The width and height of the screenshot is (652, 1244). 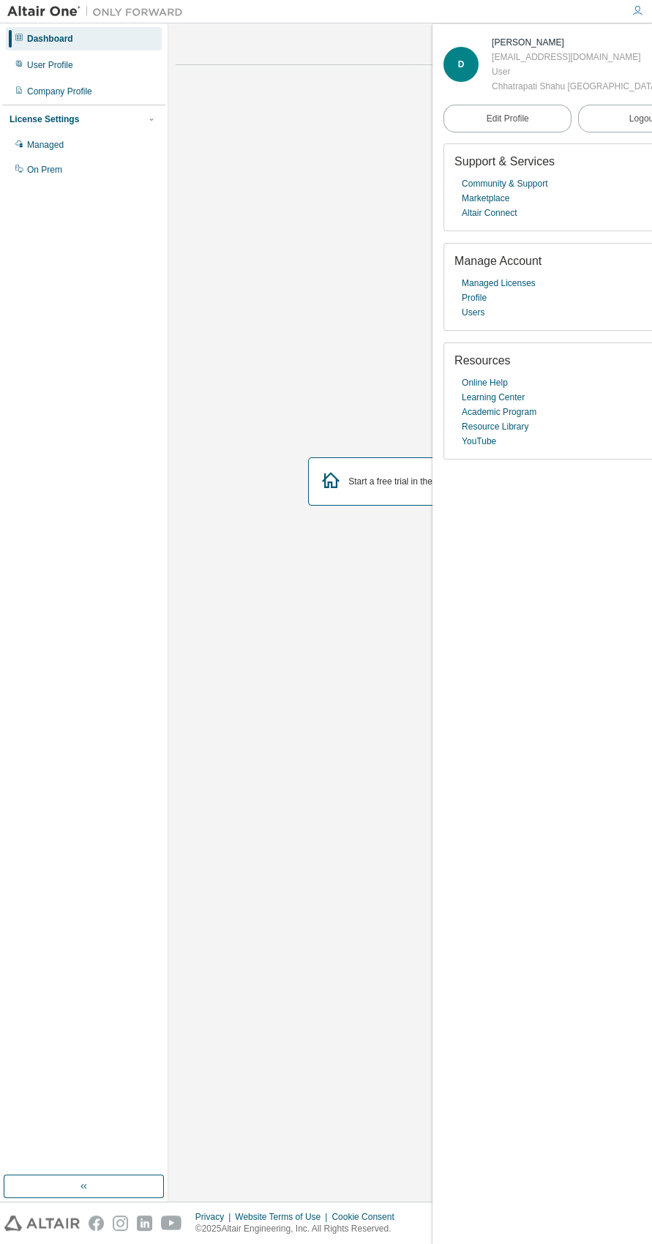 What do you see at coordinates (461, 64) in the screenshot?
I see `span: D` at bounding box center [461, 64].